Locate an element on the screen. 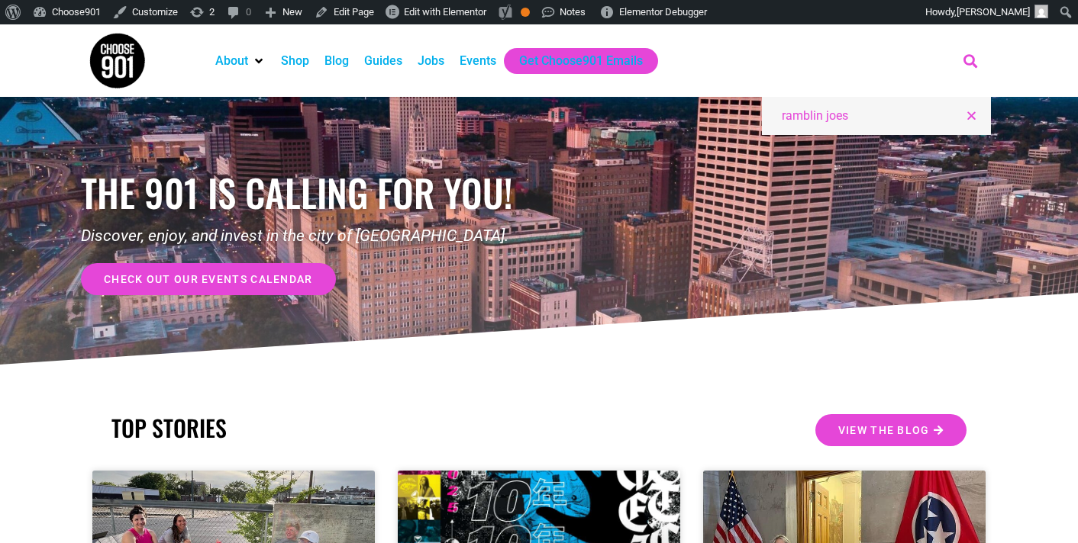 This screenshot has height=543, width=1078. div: Events is located at coordinates (478, 61).